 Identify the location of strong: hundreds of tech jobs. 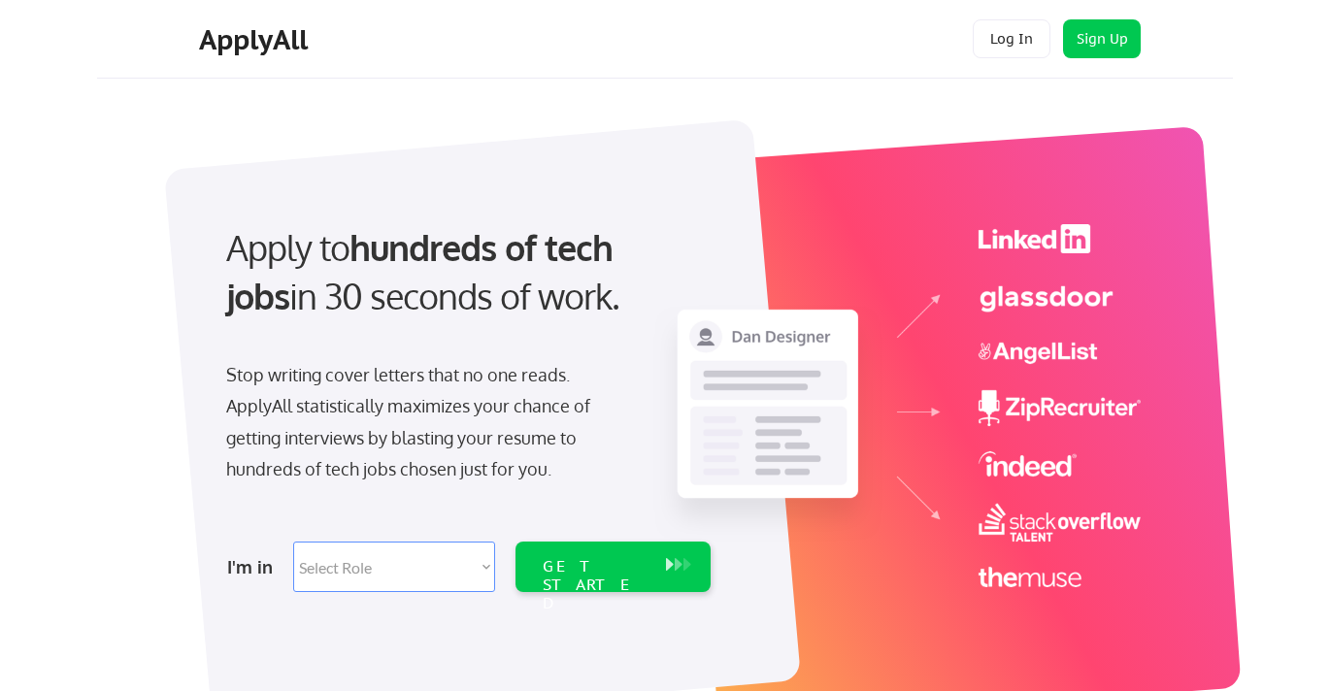
(423, 271).